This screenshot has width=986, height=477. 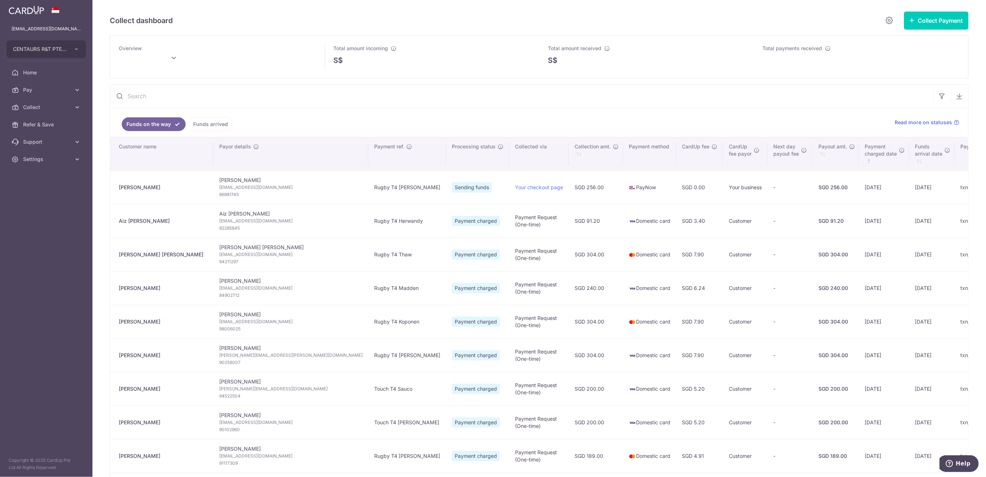 What do you see at coordinates (836, 423) in the screenshot?
I see `div: SGD 200.00` at bounding box center [836, 423].